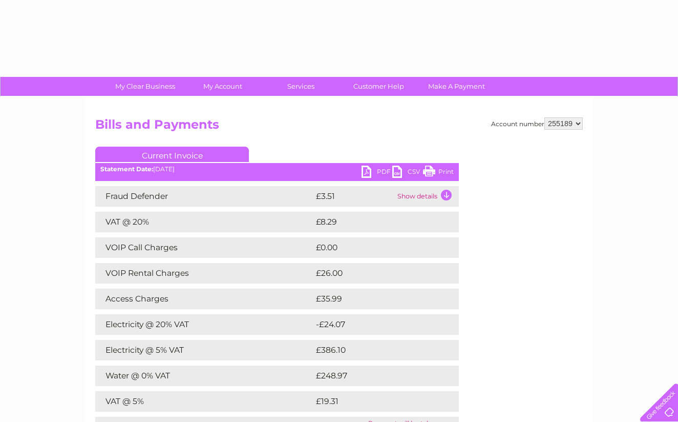 The image size is (678, 422). Describe the element at coordinates (537, 124) in the screenshot. I see `div: Account number` at that location.